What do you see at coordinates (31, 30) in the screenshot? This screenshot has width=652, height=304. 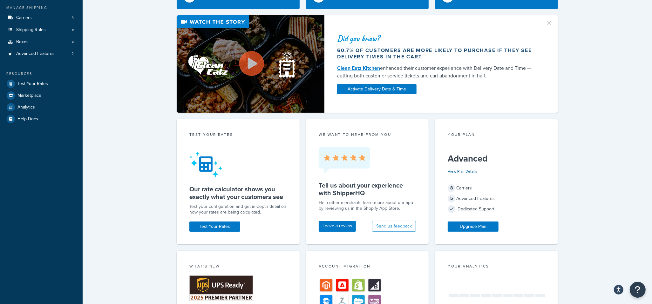 I see `span: Shipping Rules` at bounding box center [31, 30].